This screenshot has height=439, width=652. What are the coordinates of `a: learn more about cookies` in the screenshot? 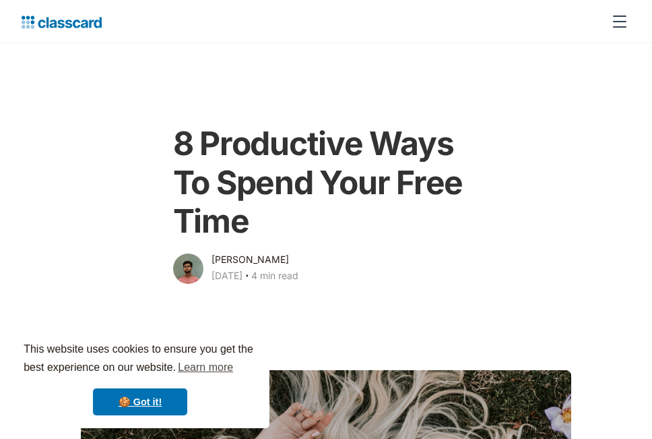 It's located at (205, 367).